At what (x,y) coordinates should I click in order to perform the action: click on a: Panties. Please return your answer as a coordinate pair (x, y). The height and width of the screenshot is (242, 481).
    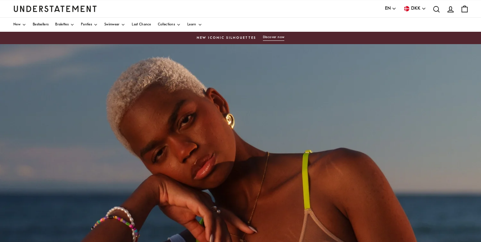
    Looking at the image, I should click on (89, 25).